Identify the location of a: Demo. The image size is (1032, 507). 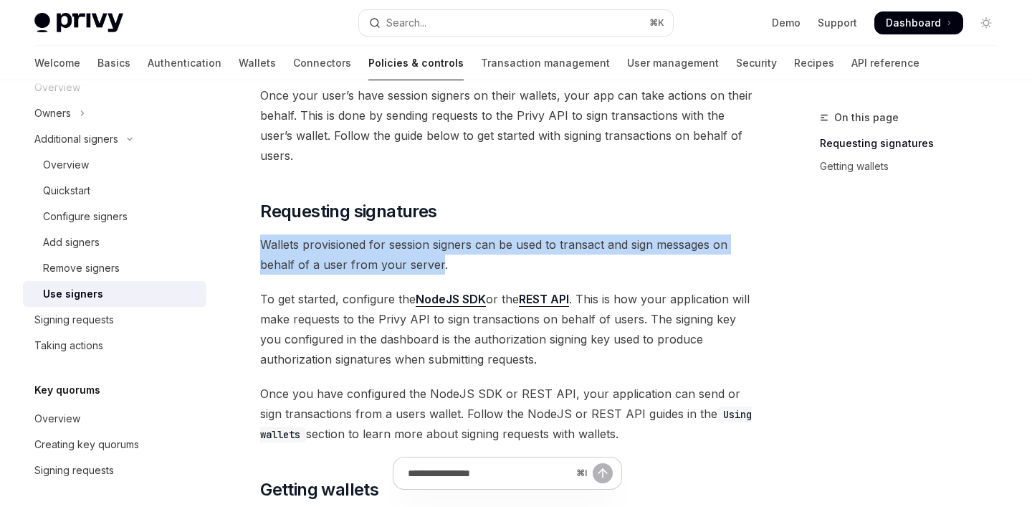
(786, 23).